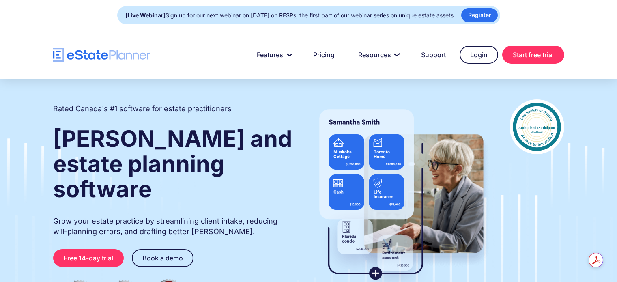 Image resolution: width=617 pixels, height=282 pixels. Describe the element at coordinates (102, 55) in the screenshot. I see `a: home` at that location.